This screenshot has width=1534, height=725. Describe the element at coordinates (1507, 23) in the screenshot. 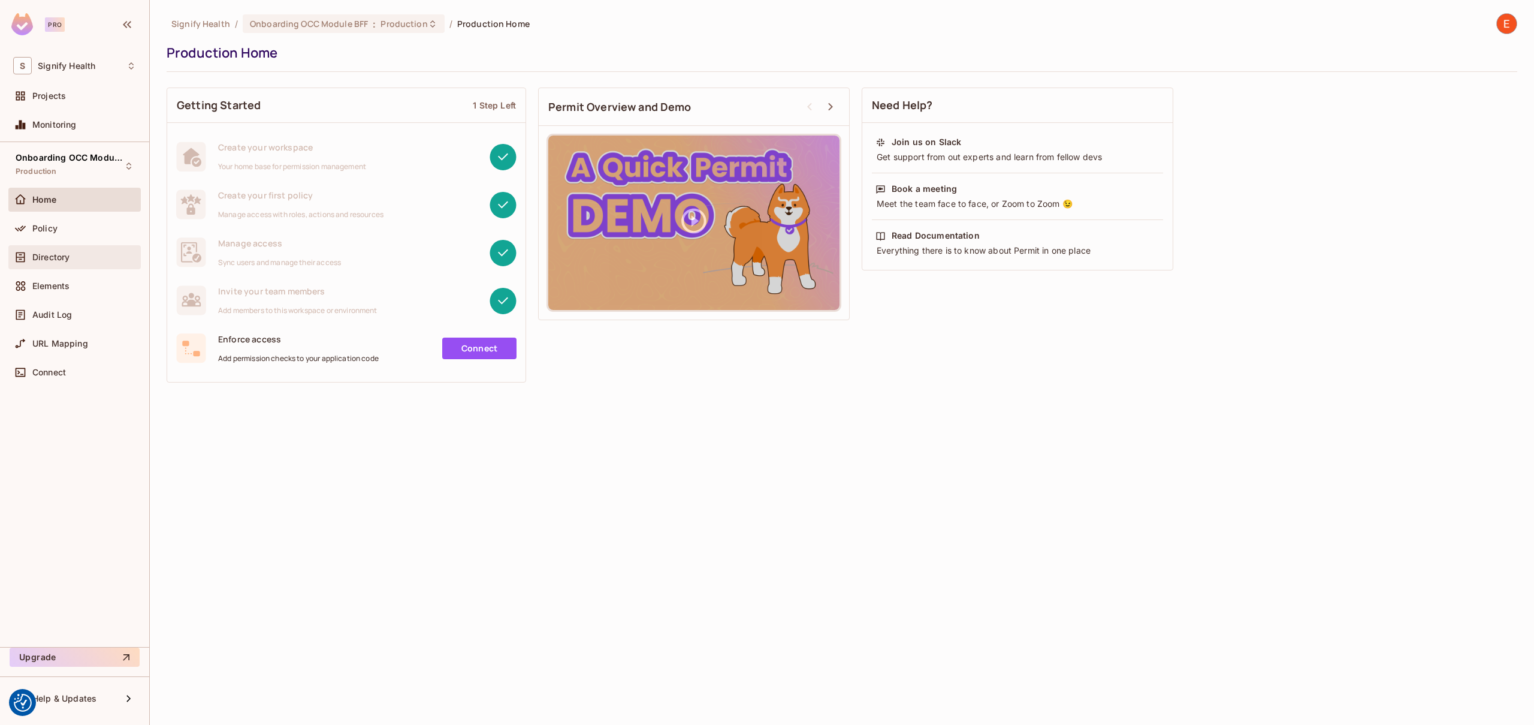

I see `img: Ebin Chathoth Sleeba` at that location.